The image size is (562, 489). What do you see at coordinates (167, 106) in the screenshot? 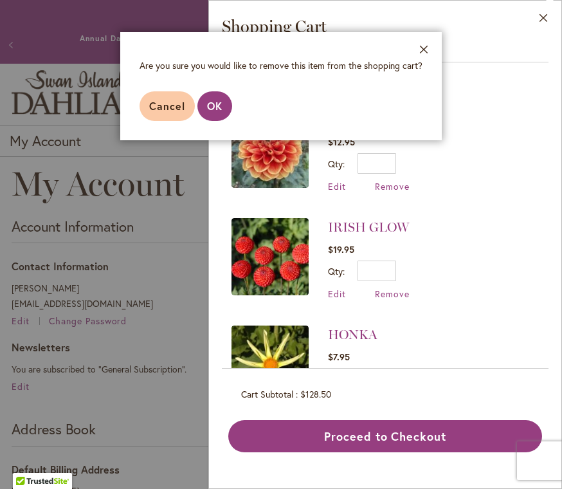
I see `span: Cancel` at bounding box center [167, 106].